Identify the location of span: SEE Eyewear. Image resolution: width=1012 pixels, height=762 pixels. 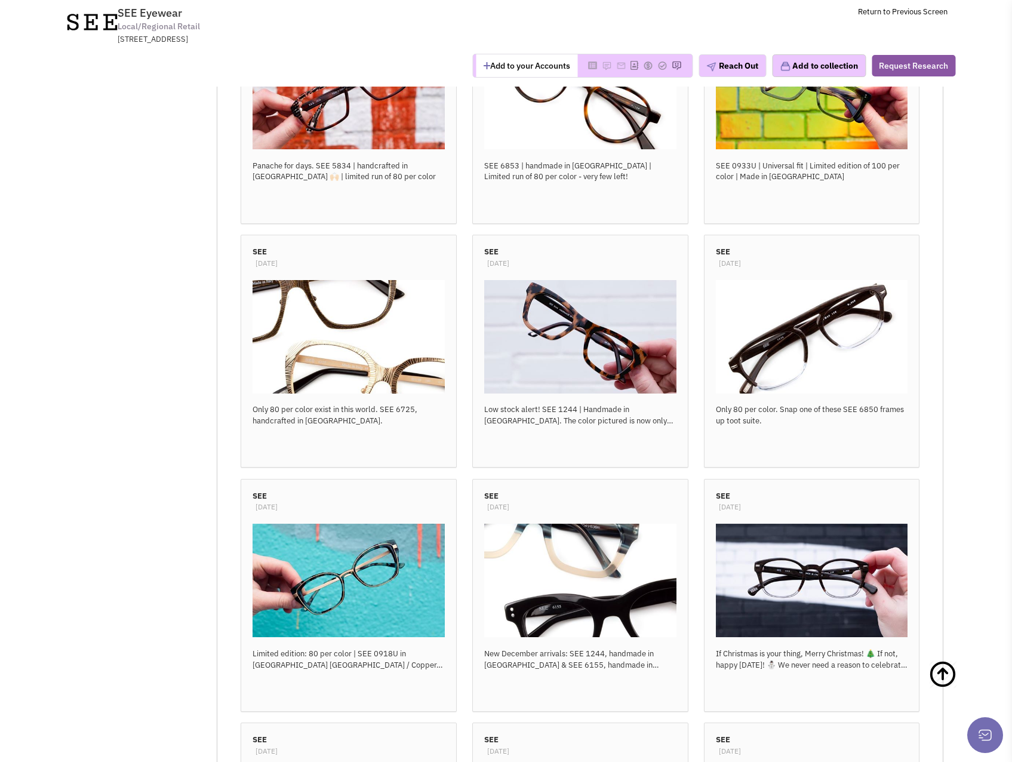
(150, 13).